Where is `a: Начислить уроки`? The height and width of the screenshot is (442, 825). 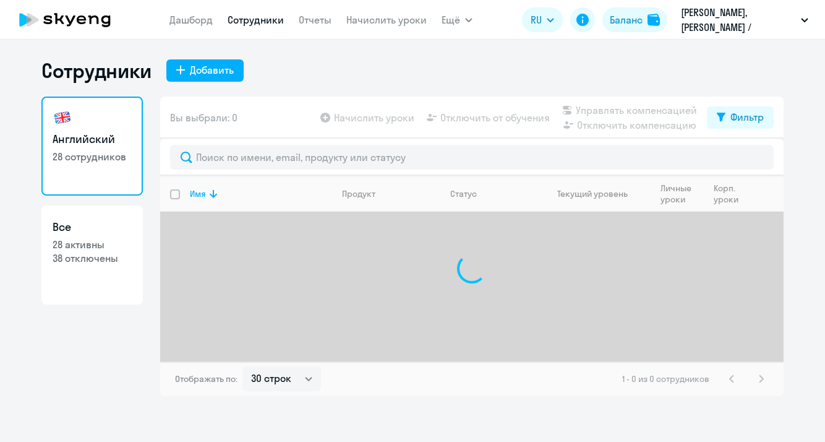 a: Начислить уроки is located at coordinates (387, 20).